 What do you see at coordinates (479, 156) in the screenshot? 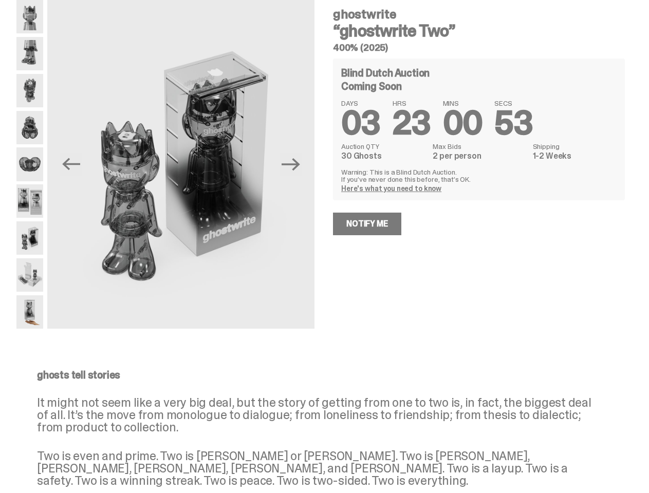
I see `dd: 2 per person` at bounding box center [479, 156].